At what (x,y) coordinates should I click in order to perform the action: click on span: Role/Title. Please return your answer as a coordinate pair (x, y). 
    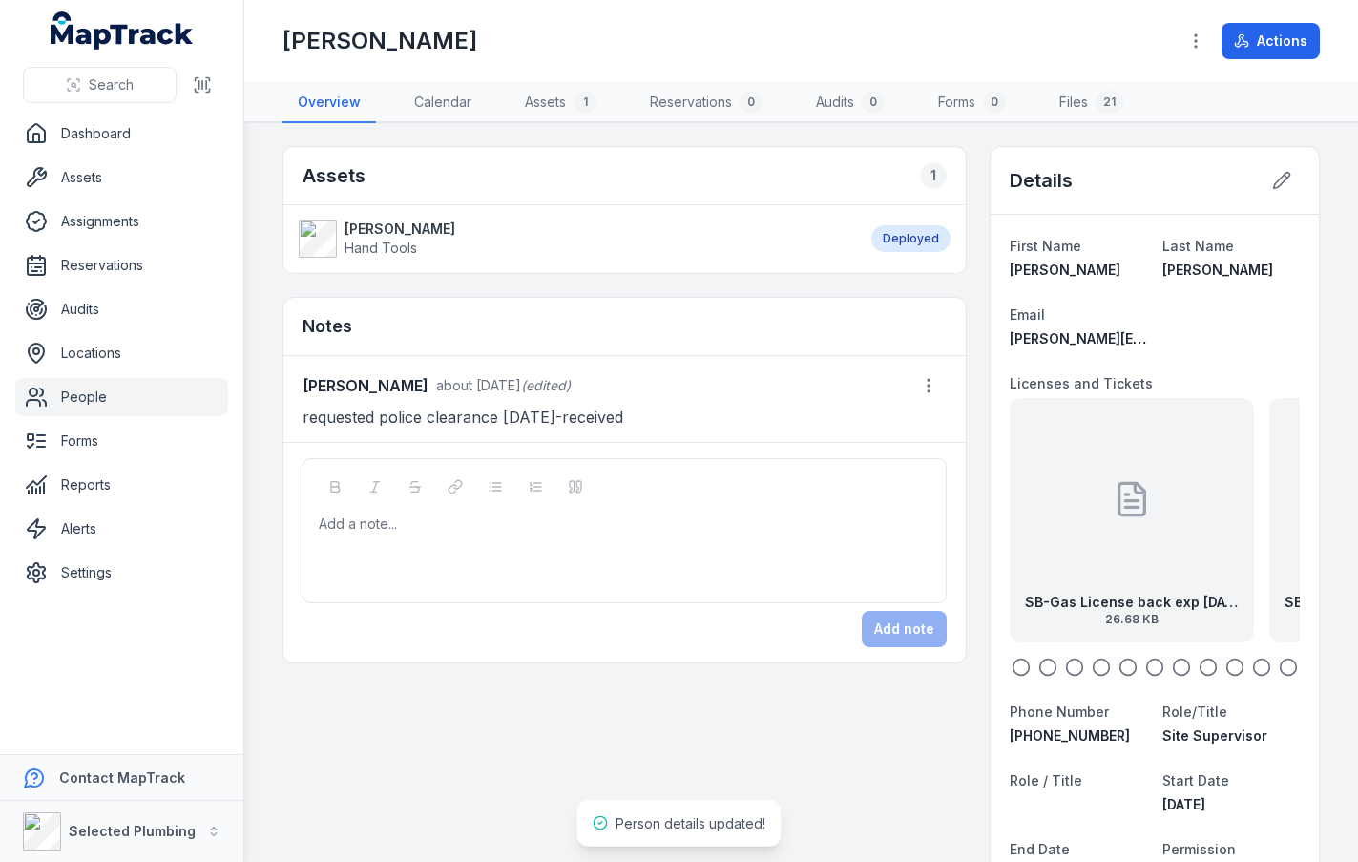
    Looking at the image, I should click on (1195, 711).